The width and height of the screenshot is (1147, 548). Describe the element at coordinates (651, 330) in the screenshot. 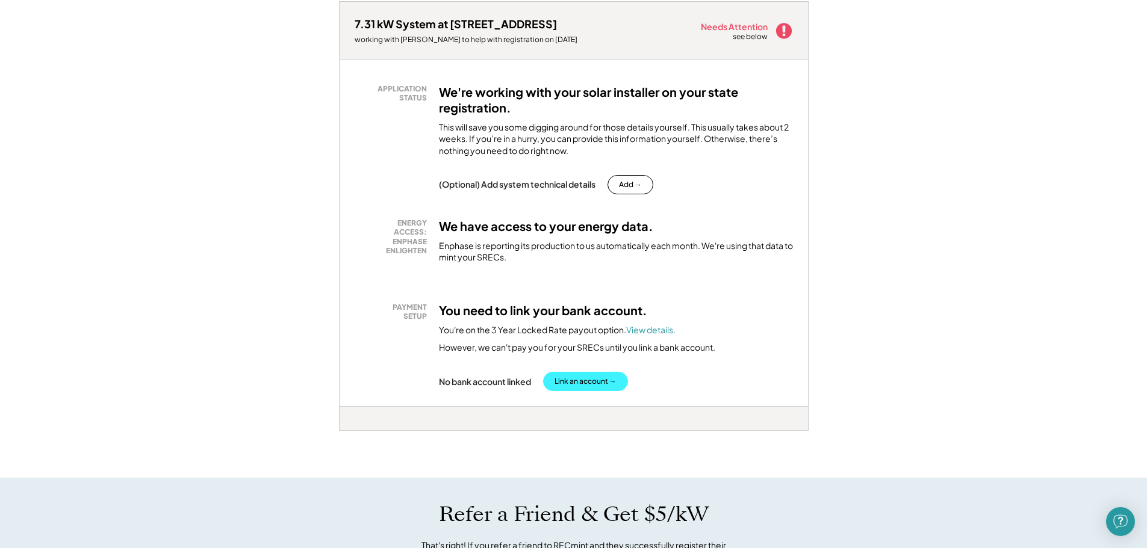

I see `a: View details.` at that location.